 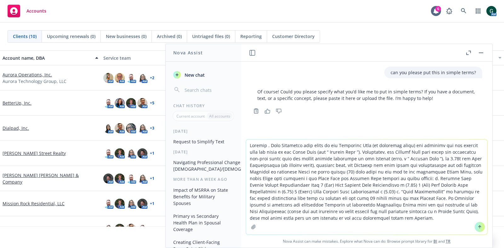 What do you see at coordinates (151, 58) in the screenshot?
I see `button: Service team` at bounding box center [151, 58].